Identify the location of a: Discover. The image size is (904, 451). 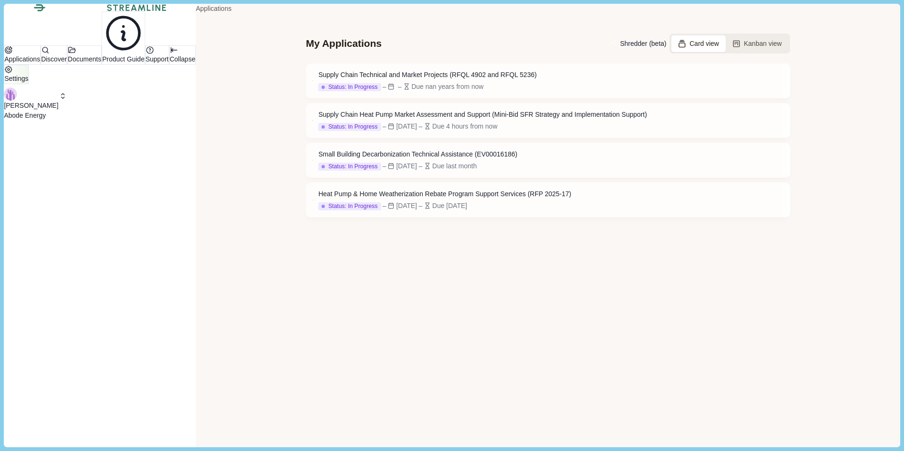
(54, 59).